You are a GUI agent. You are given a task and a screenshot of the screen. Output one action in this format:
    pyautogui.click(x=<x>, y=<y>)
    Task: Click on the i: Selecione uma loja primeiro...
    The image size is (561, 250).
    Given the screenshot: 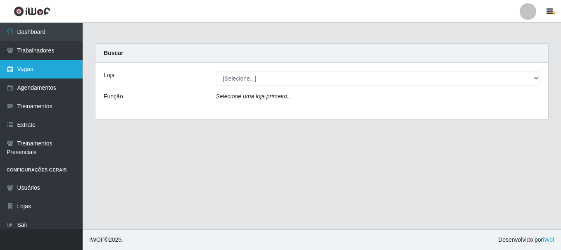 What is the action you would take?
    pyautogui.click(x=254, y=96)
    